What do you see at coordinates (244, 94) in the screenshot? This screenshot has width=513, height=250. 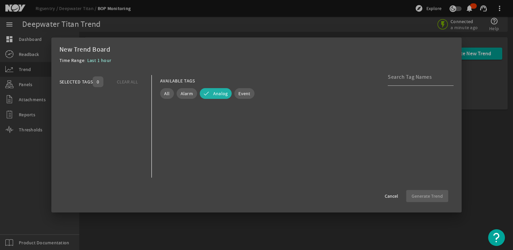 I see `span: Event` at bounding box center [244, 94].